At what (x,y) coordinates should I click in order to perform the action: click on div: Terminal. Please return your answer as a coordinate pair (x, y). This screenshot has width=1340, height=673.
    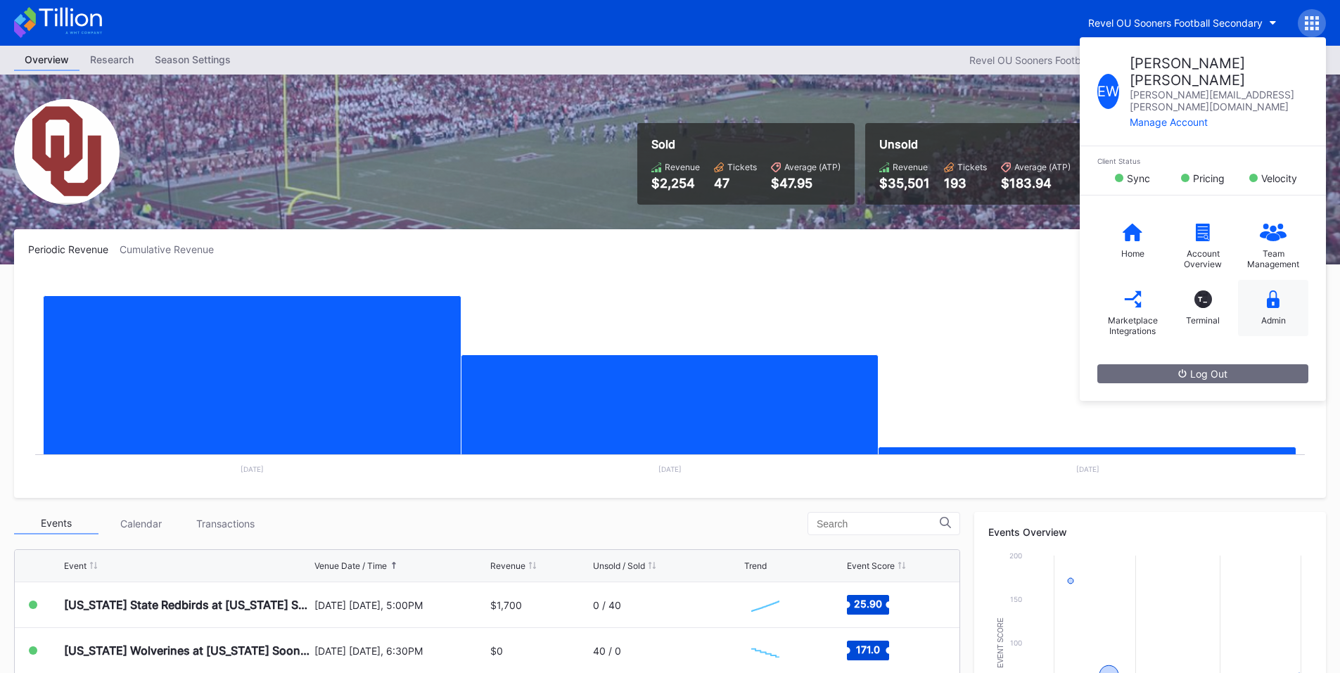
    Looking at the image, I should click on (1202, 320).